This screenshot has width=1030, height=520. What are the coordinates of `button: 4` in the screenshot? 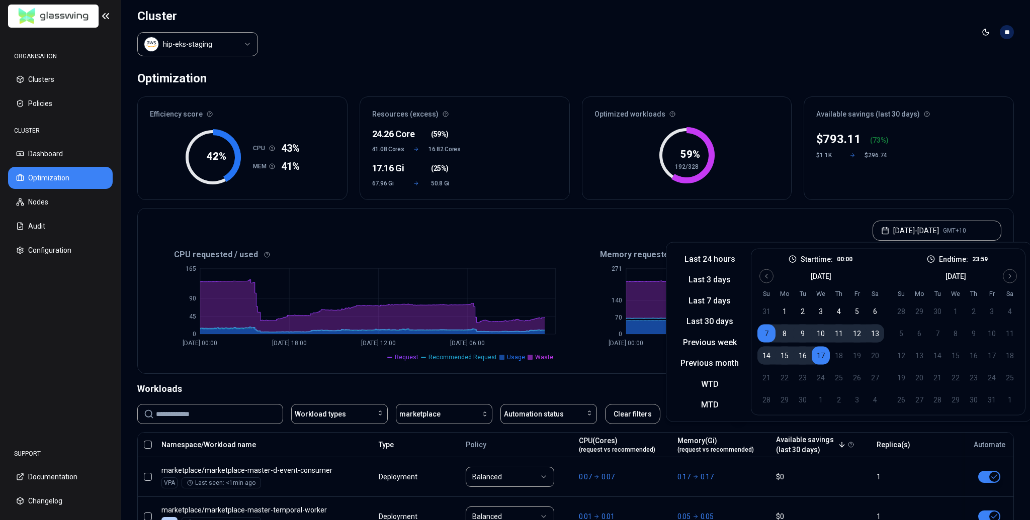 It's located at (839, 312).